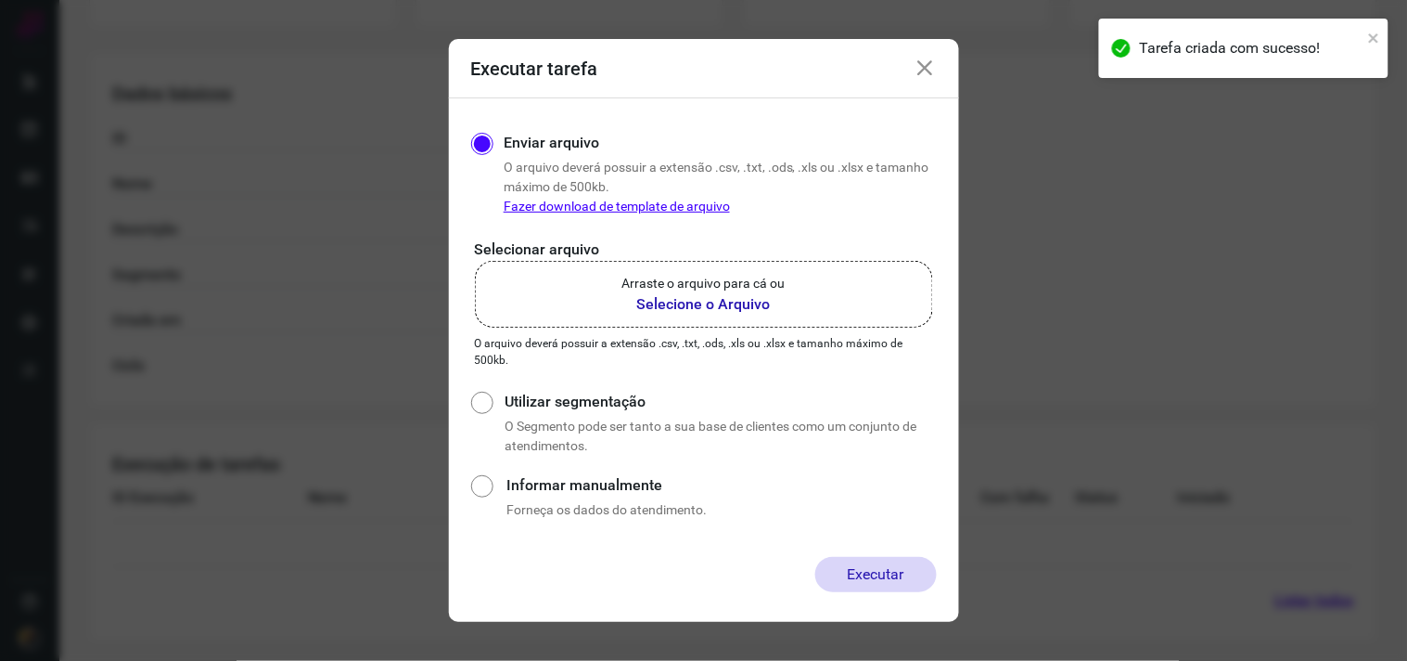  What do you see at coordinates (704, 283) in the screenshot?
I see `p: Arraste o arquivo para cá ou` at bounding box center [704, 283].